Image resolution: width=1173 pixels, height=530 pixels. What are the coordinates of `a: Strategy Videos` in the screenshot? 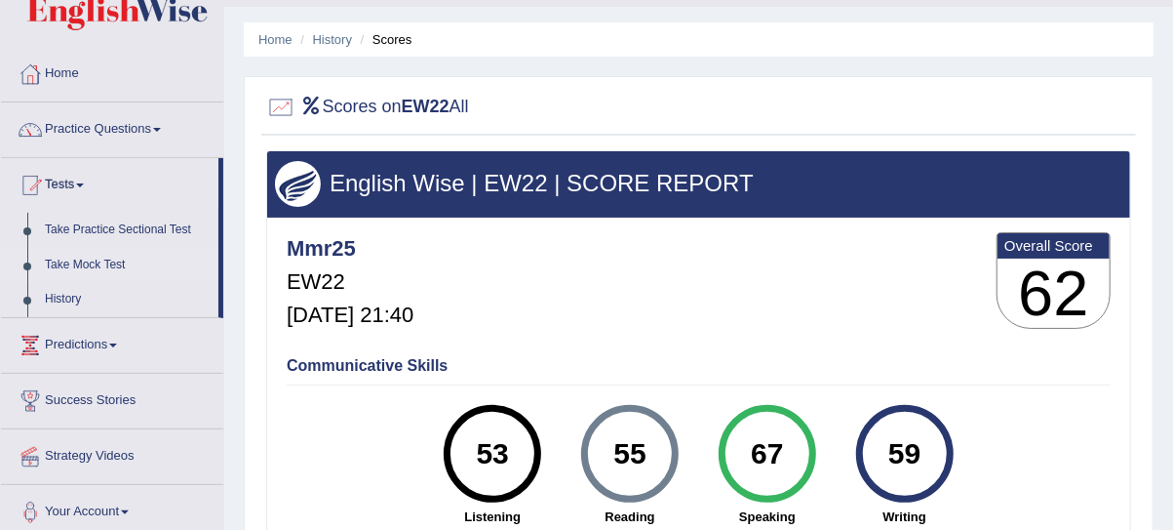 It's located at (112, 454).